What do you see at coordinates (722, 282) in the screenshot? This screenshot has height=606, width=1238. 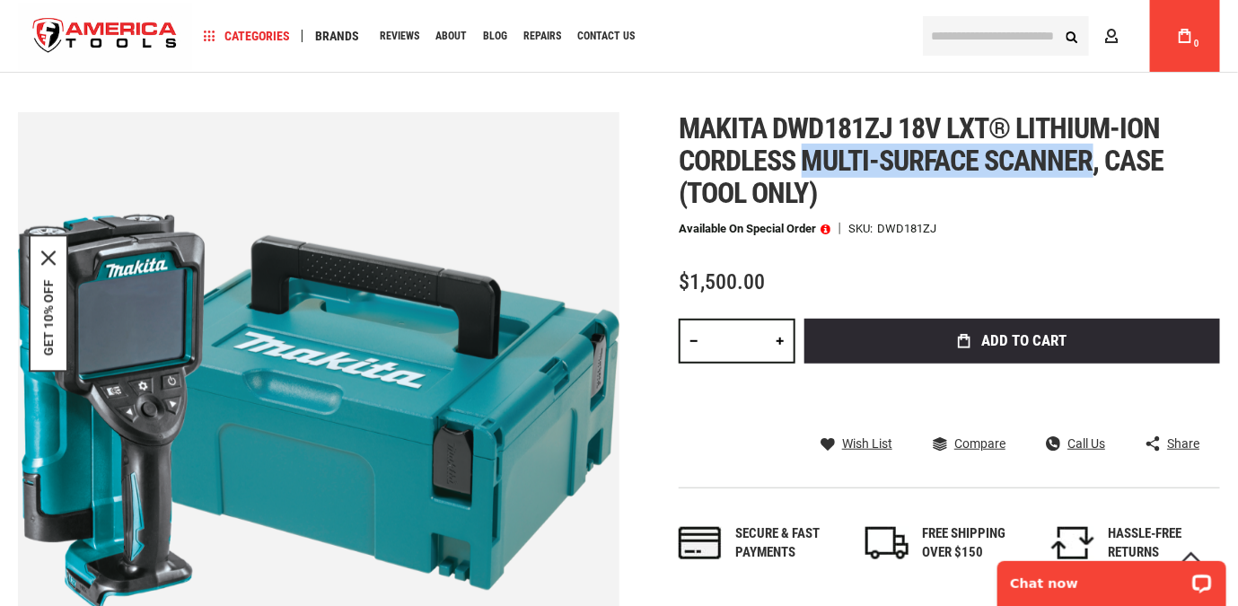 I see `span: $1,500.00` at bounding box center [722, 282].